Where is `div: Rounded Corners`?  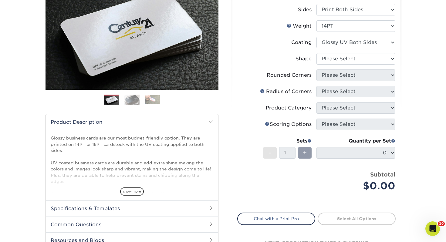 div: Rounded Corners is located at coordinates (289, 75).